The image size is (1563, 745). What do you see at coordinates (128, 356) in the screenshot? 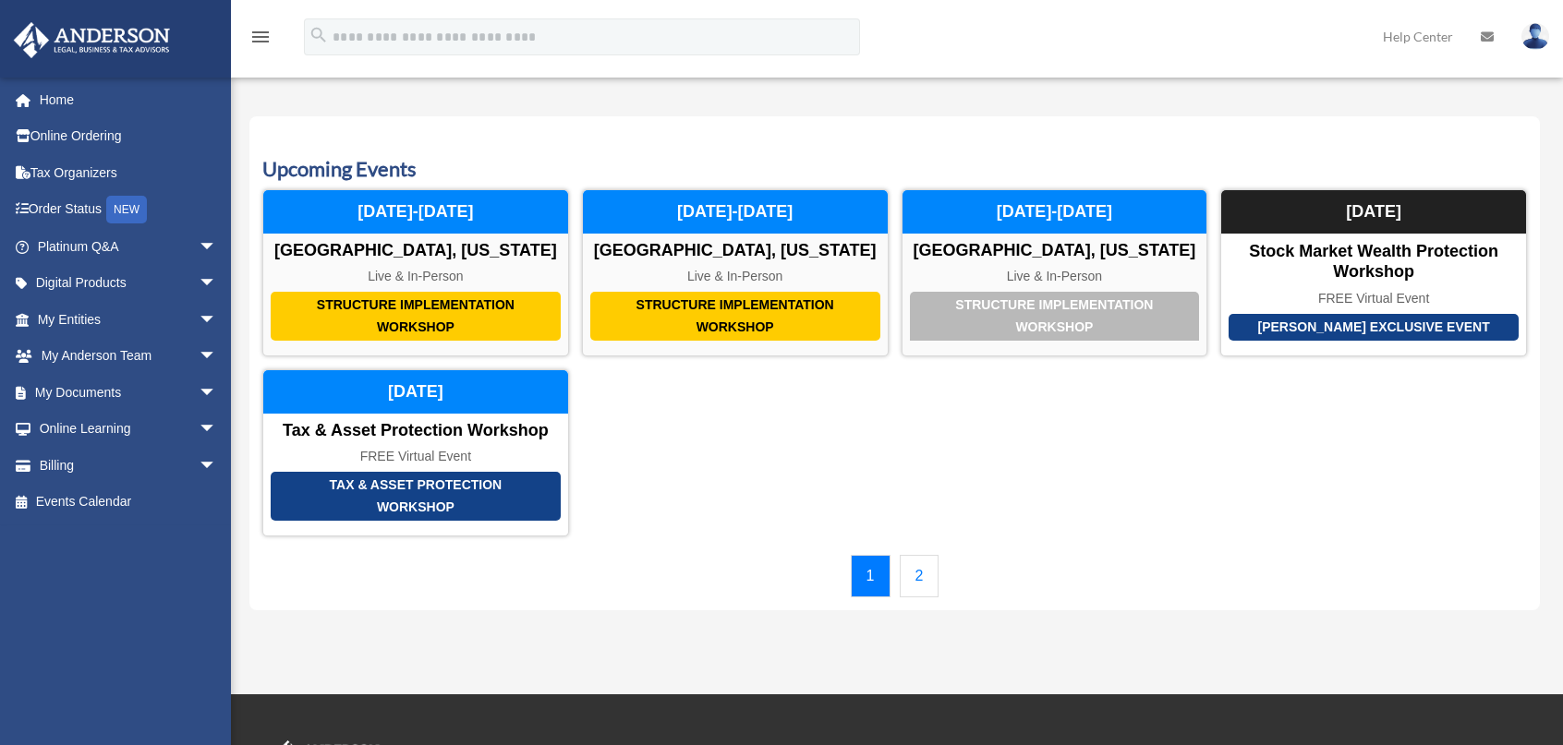
I see `a: My Anderson Teamarrow_drop_down` at bounding box center [128, 356].